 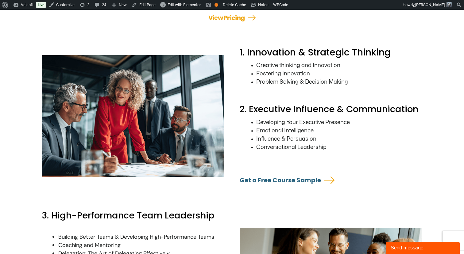 What do you see at coordinates (133, 216) in the screenshot?
I see `h2: 3. High-Performance Team Leadership` at bounding box center [133, 216].